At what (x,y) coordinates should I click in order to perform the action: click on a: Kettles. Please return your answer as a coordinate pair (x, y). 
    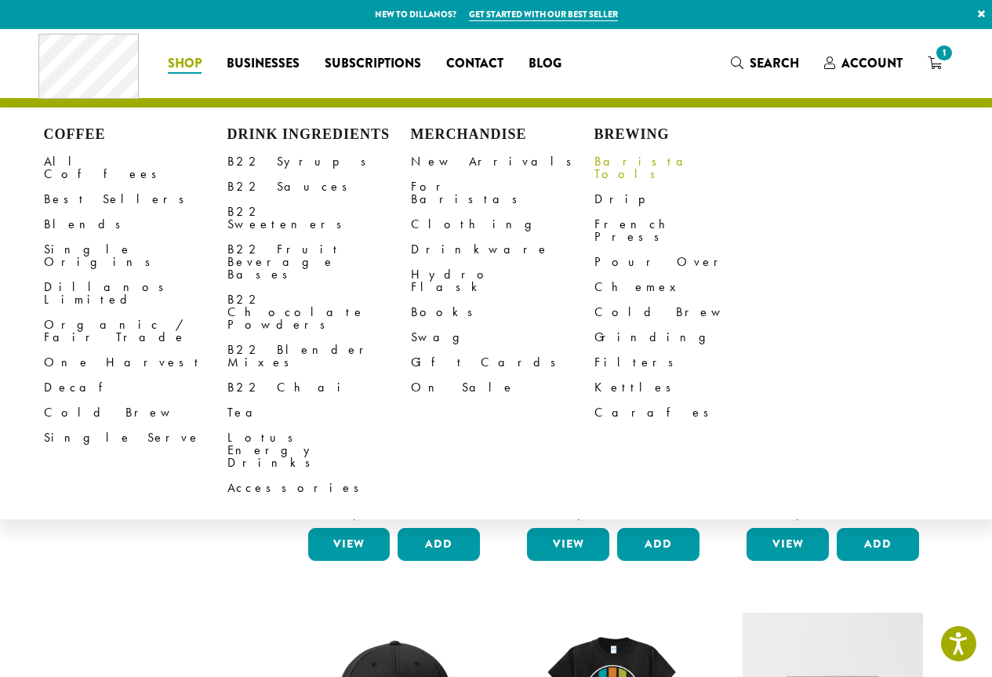
    Looking at the image, I should click on (686, 387).